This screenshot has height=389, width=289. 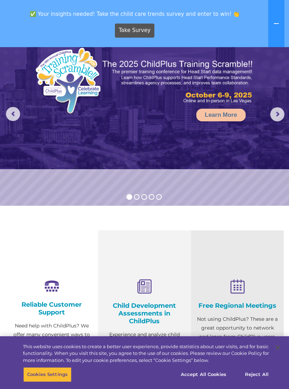 What do you see at coordinates (134, 31) in the screenshot?
I see `a: Take Survey` at bounding box center [134, 31].